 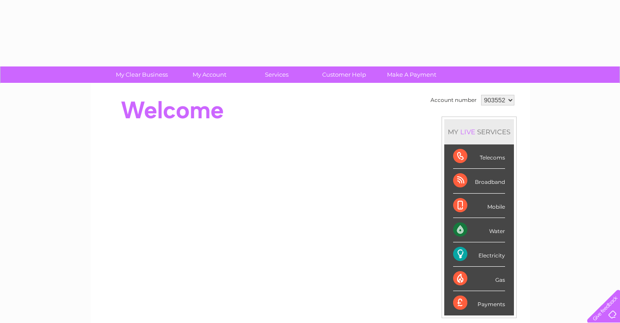 What do you see at coordinates (479, 132) in the screenshot?
I see `div: MY SERVICES` at bounding box center [479, 132].